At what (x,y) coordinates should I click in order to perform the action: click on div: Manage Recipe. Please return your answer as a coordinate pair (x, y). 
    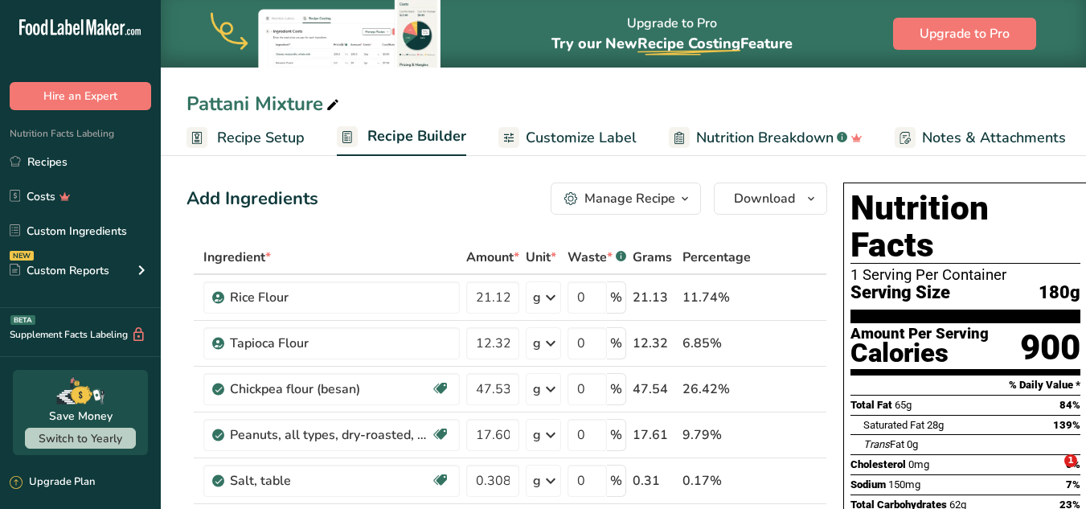
    Looking at the image, I should click on (630, 199).